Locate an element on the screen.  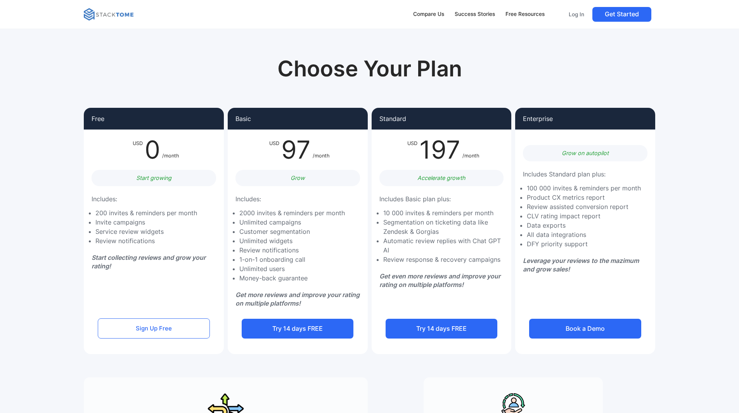
p: Standard is located at coordinates (393, 119).